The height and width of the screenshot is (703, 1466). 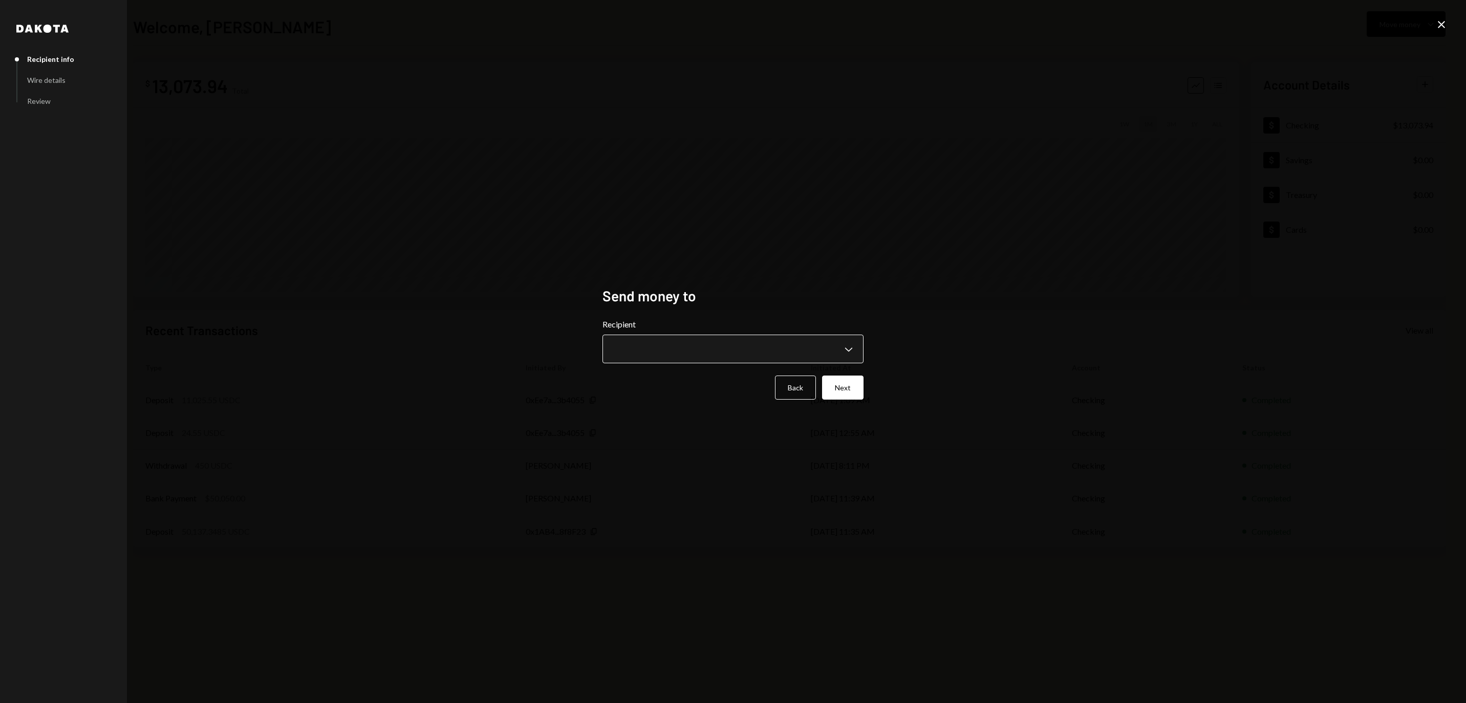 What do you see at coordinates (733, 325) in the screenshot?
I see `label: Recipient` at bounding box center [733, 325].